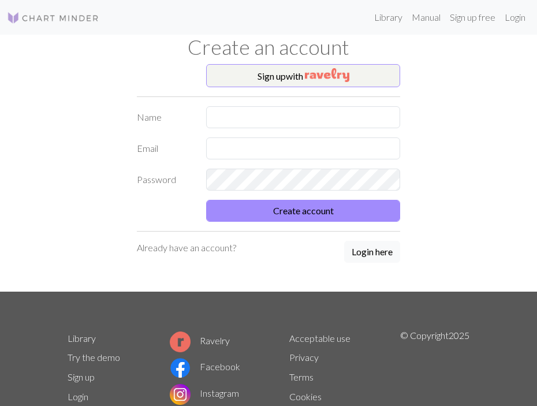 This screenshot has height=406, width=537. I want to click on label: Name, so click(165, 117).